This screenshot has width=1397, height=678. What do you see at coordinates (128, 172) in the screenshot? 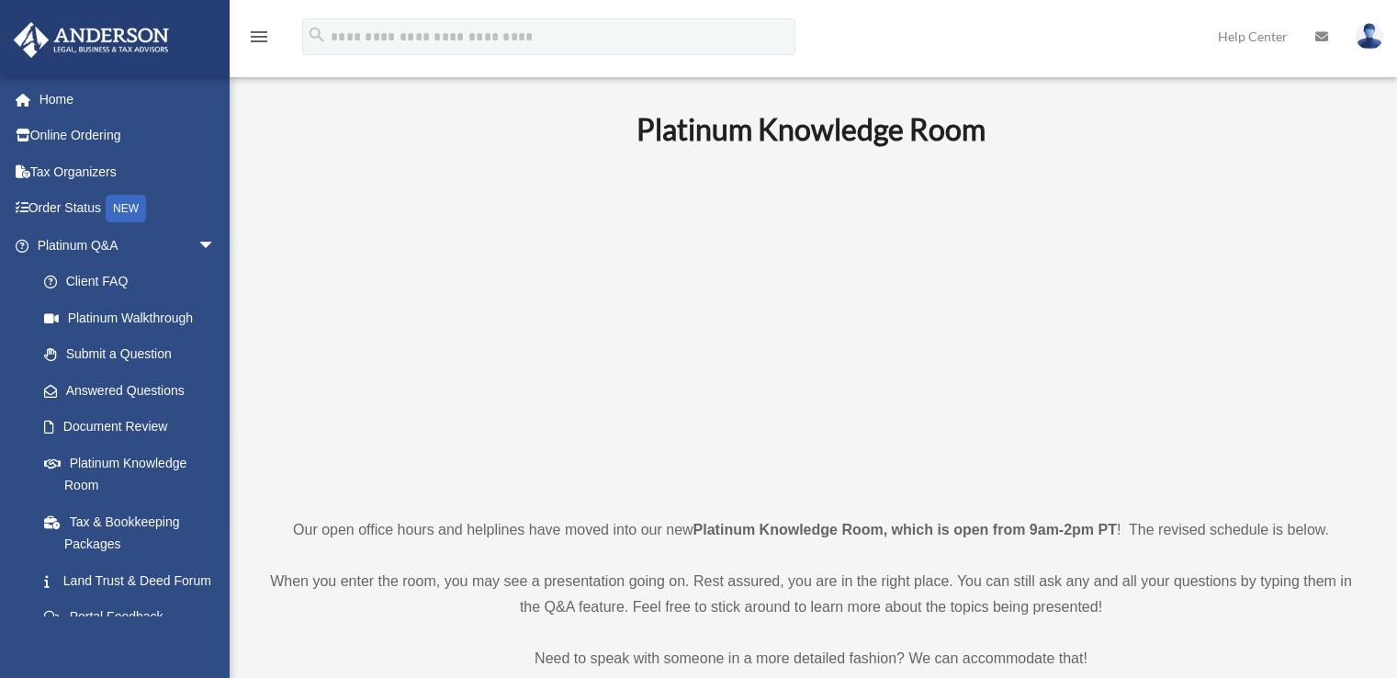
I see `a: Tax Organizers` at bounding box center [128, 172].